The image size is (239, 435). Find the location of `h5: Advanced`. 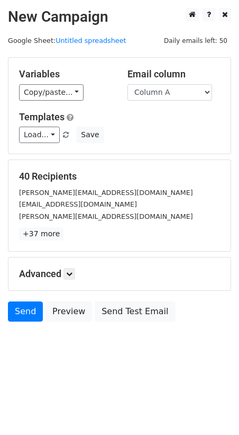

h5: Advanced is located at coordinates (120, 274).